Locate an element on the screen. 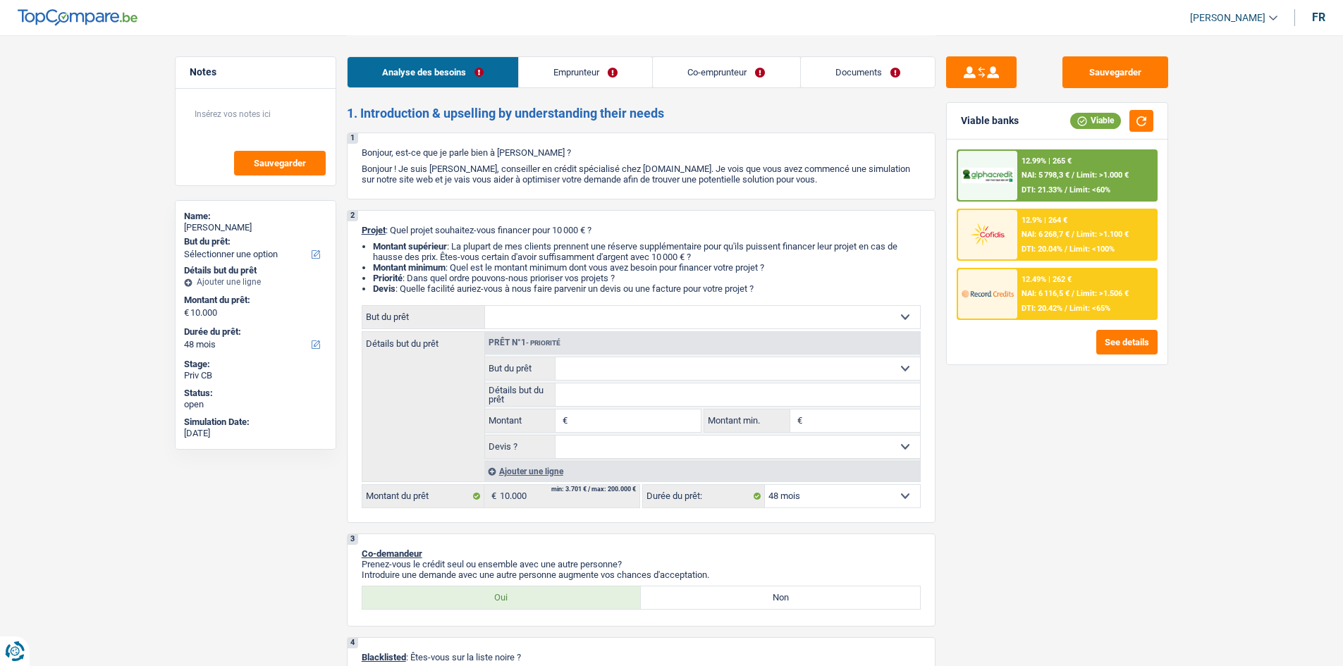  label: But du prêt: is located at coordinates (254, 242).